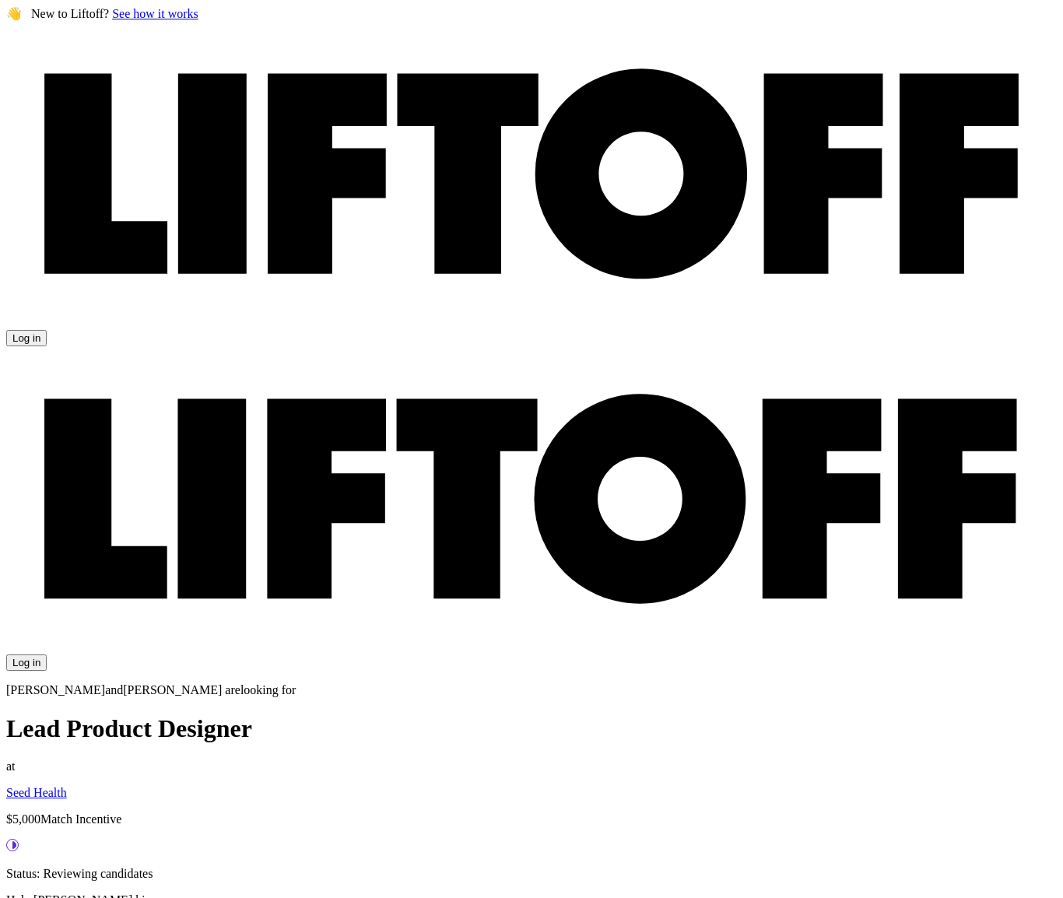 The image size is (1063, 898). What do you see at coordinates (37, 792) in the screenshot?
I see `a: Seed Health` at bounding box center [37, 792].